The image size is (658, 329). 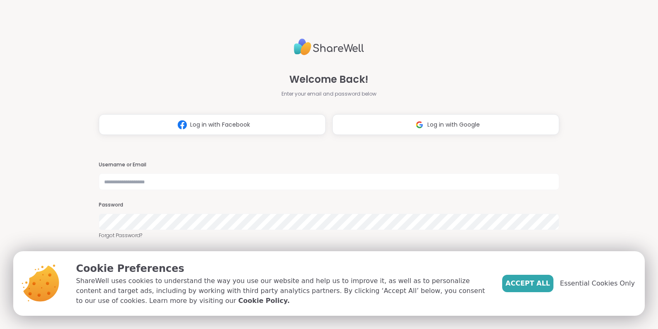 What do you see at coordinates (329, 94) in the screenshot?
I see `span: Enter your email and password below` at bounding box center [329, 94].